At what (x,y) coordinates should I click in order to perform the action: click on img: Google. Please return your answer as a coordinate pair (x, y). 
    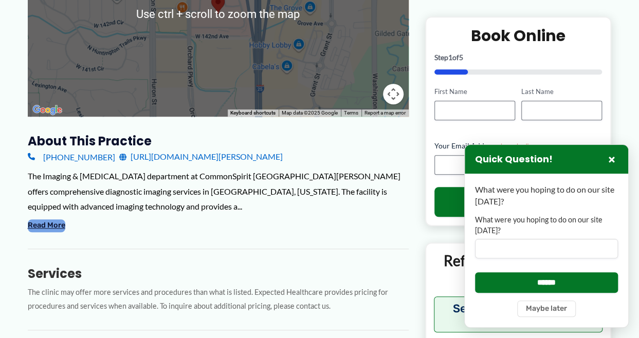
    Looking at the image, I should click on (47, 110).